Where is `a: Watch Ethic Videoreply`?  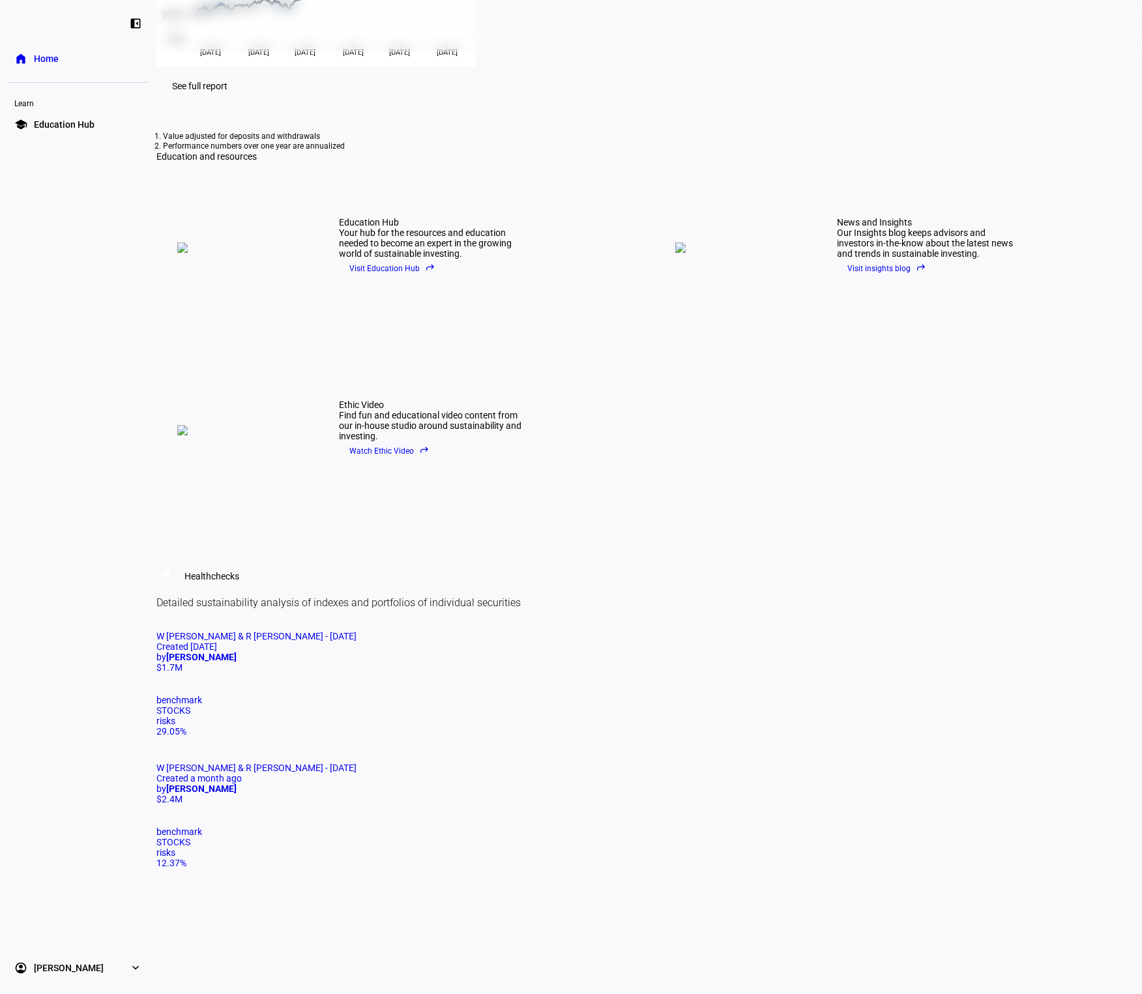
a: Watch Ethic Videoreply is located at coordinates (430, 451).